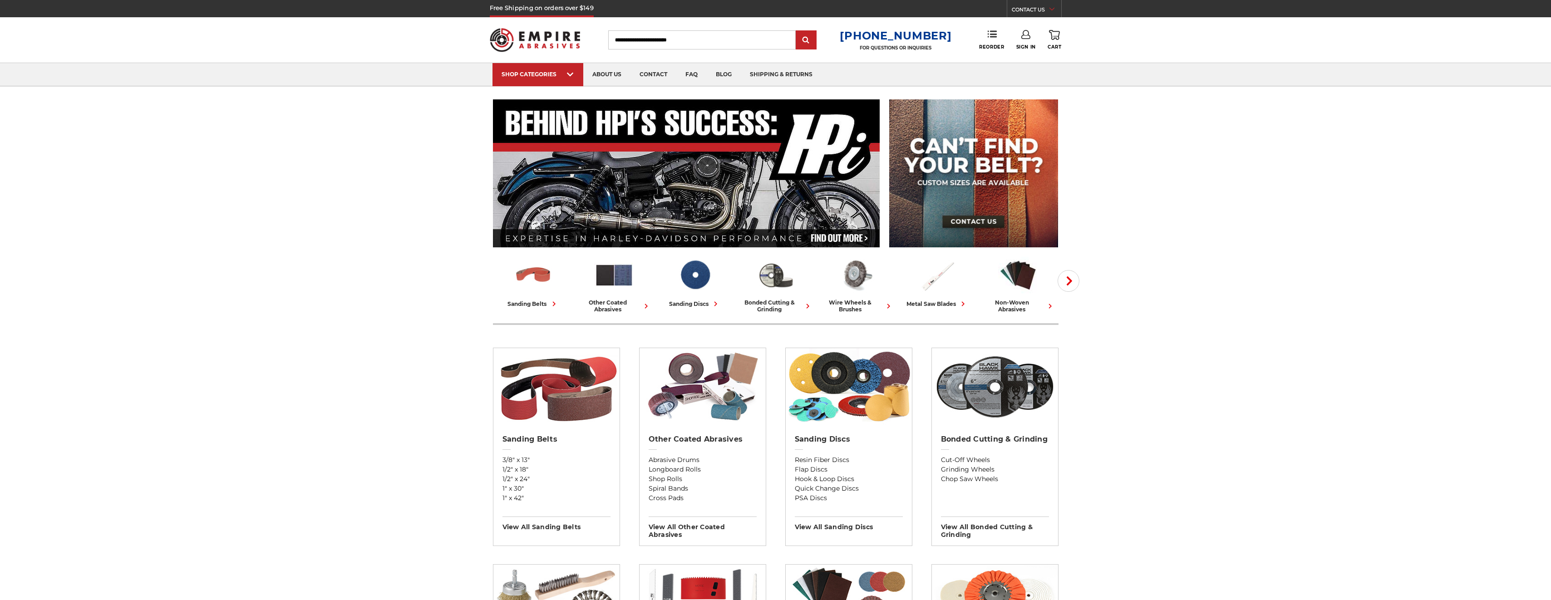 The width and height of the screenshot is (1551, 600). Describe the element at coordinates (937, 304) in the screenshot. I see `div: metal saw blades` at that location.